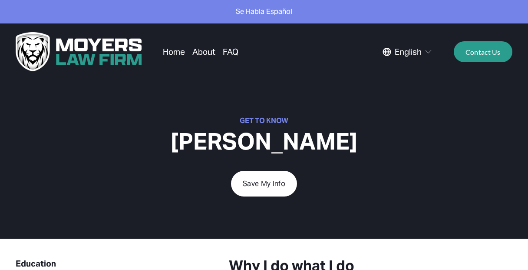 The width and height of the screenshot is (528, 270). What do you see at coordinates (483, 52) in the screenshot?
I see `a: Contact Us` at bounding box center [483, 52].